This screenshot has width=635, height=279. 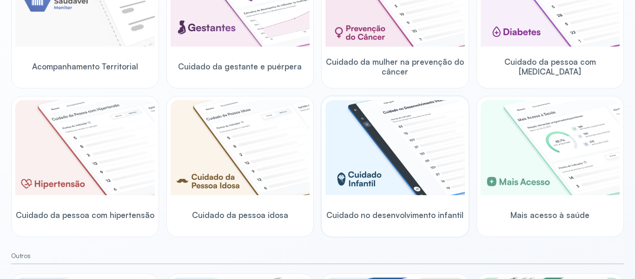 What do you see at coordinates (551, 147) in the screenshot?
I see `img: healthcare-greater-access.png` at bounding box center [551, 147].